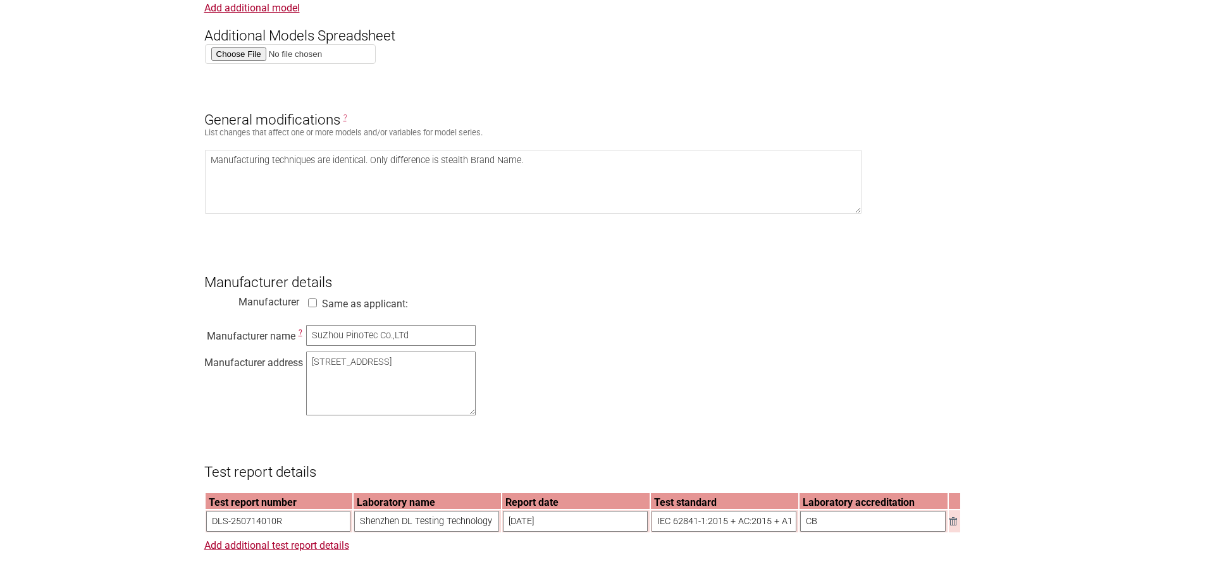 The width and height of the screenshot is (1205, 576). Describe the element at coordinates (603, 25) in the screenshot. I see `h3: Additional Models Spreadsheet` at that location.